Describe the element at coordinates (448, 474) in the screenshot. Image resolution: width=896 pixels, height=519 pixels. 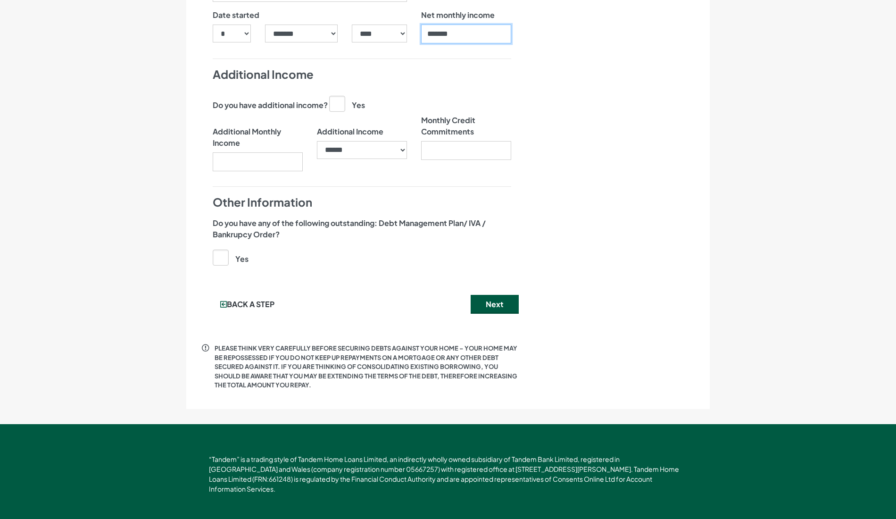
I see `p: “Tandem” is a trading style of Tandem Home Loans Limited, an indirectly wholly owned subsidiary o...` at that location.